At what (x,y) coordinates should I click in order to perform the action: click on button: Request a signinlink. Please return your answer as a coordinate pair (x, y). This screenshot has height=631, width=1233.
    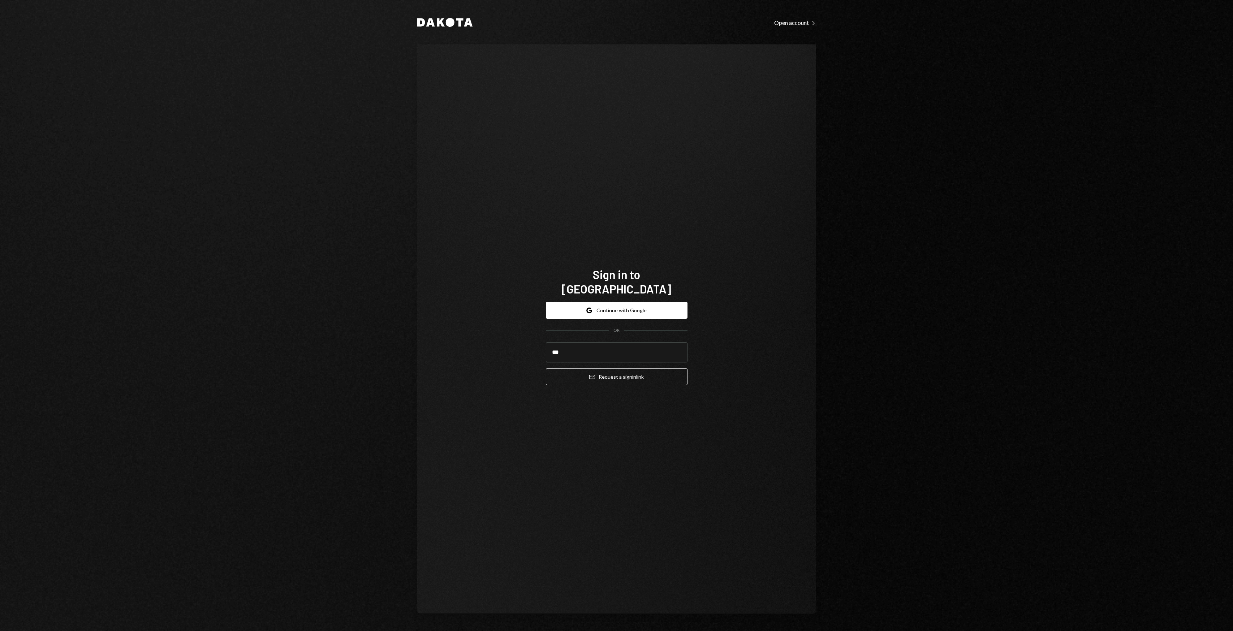
    Looking at the image, I should click on (617, 377).